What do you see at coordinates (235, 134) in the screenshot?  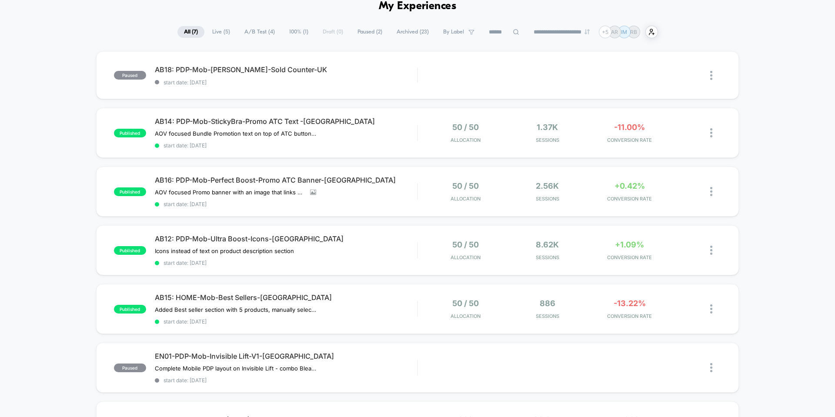 I see `span: AOV focused Bundle Promotion text on top of ATC button that links to the Sticky Bra BundleAdded t...` at bounding box center [235, 134].